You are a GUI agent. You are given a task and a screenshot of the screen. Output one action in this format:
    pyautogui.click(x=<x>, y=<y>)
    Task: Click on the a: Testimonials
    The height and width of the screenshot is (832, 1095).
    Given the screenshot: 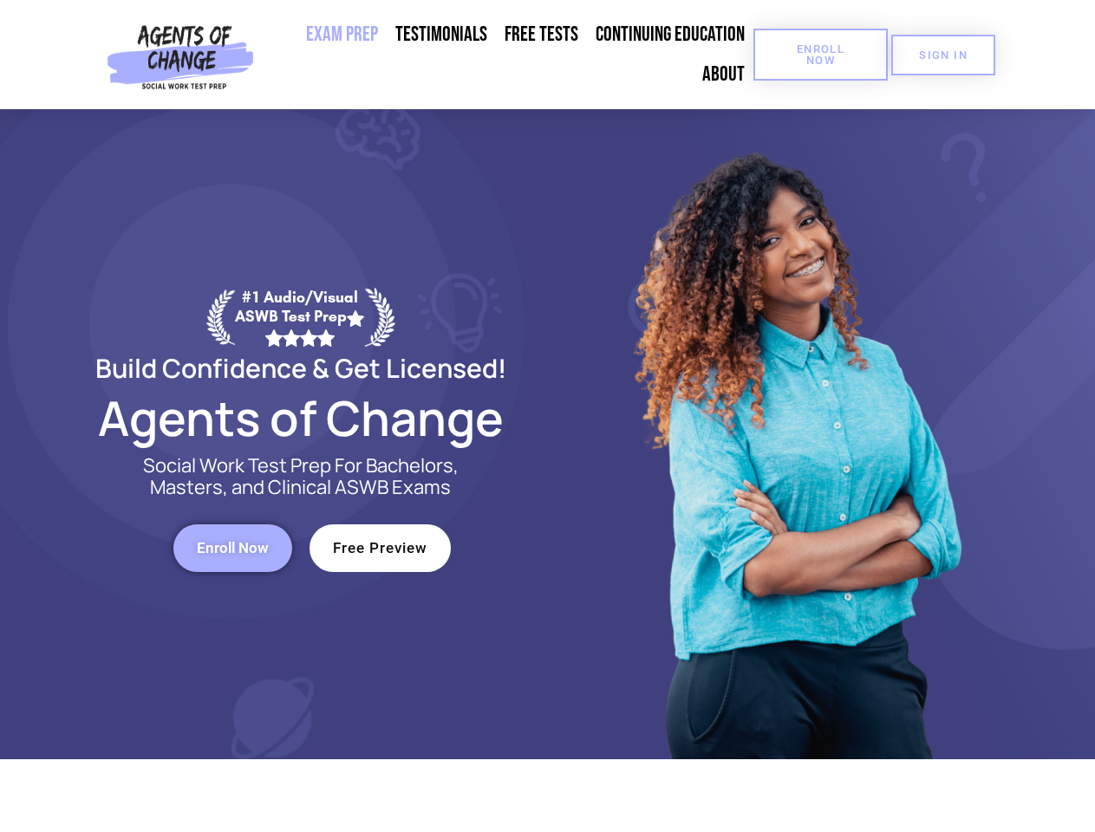 What is the action you would take?
    pyautogui.click(x=441, y=35)
    